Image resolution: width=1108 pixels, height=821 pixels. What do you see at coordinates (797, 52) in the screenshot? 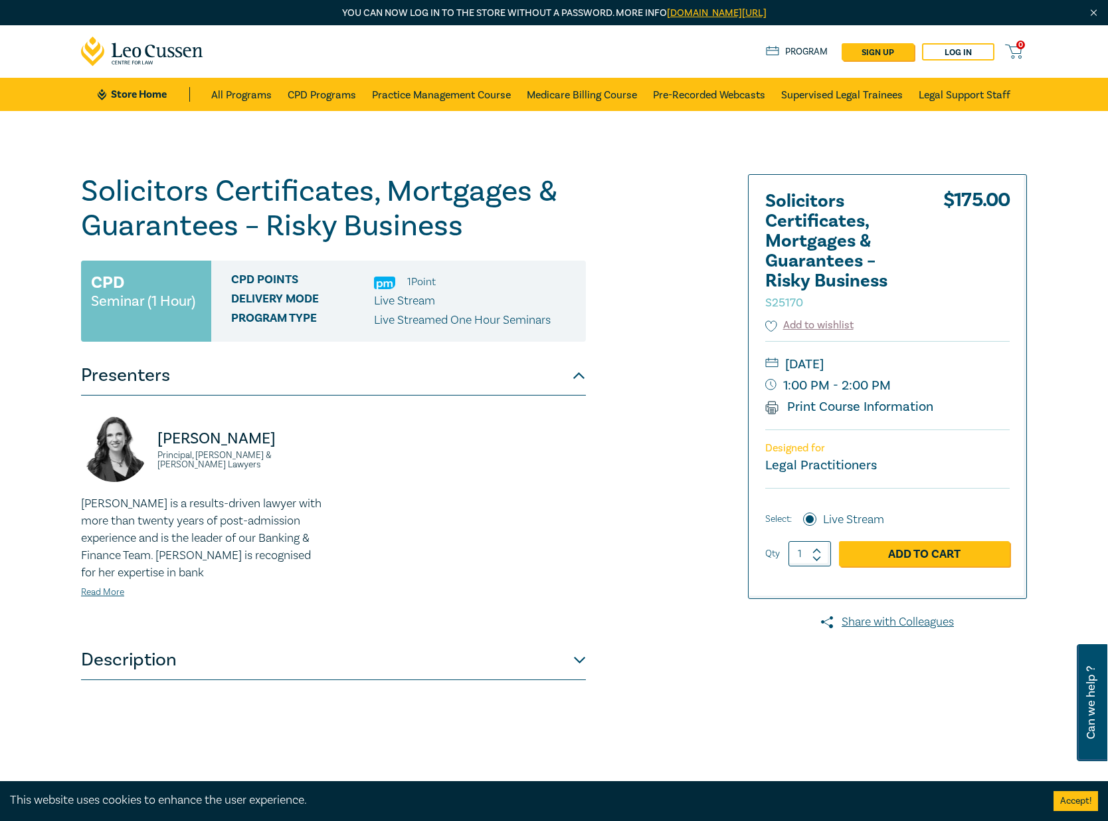
I see `a: Program` at bounding box center [797, 52].